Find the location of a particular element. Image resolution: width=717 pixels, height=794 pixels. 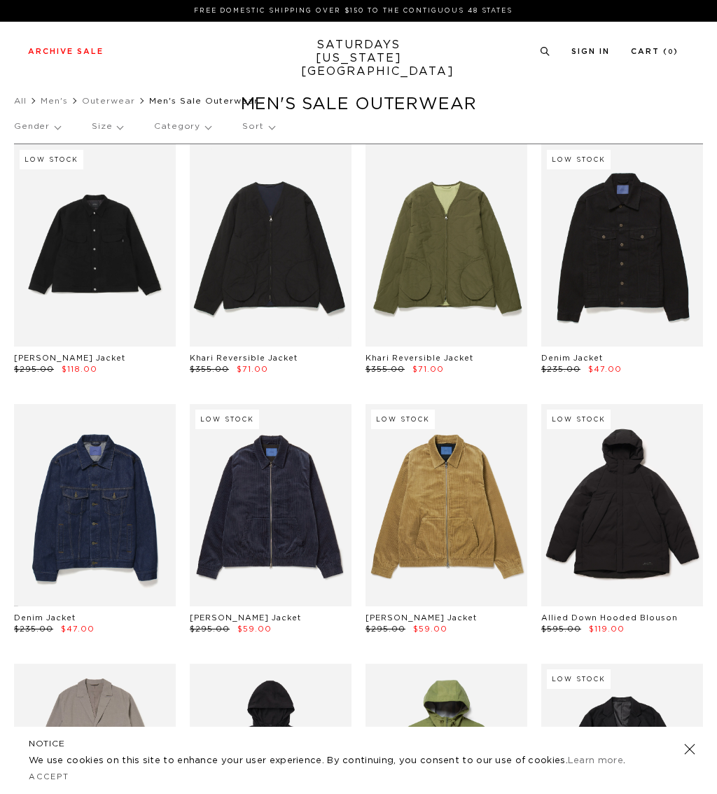

a: Accept is located at coordinates (49, 777).